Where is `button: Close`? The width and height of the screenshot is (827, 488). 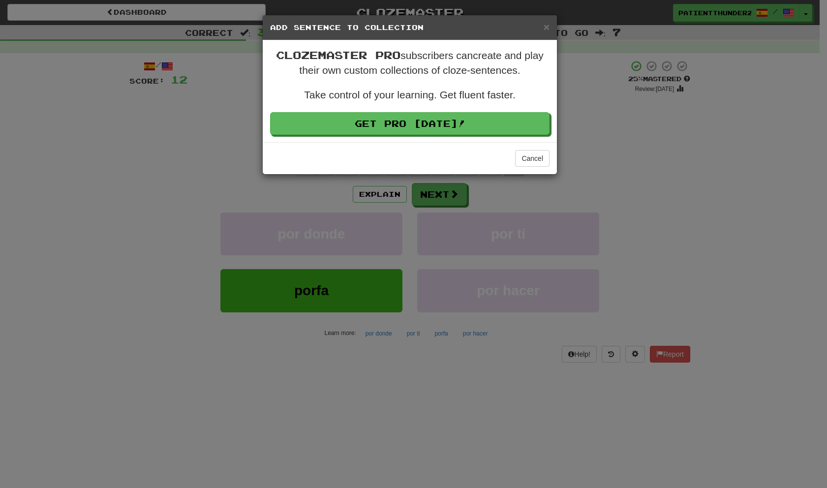 button: Close is located at coordinates (547, 27).